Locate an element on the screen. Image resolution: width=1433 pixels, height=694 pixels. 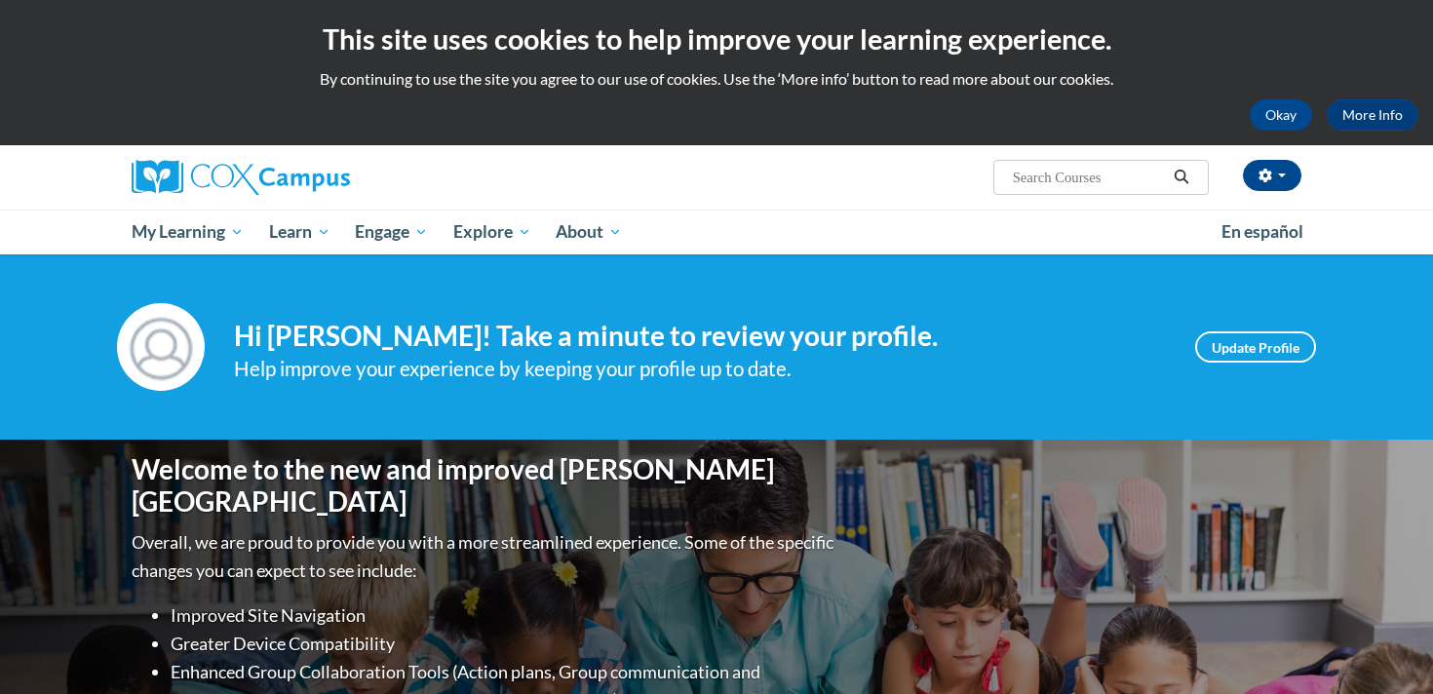
li: Improved Site Navigation is located at coordinates (504, 615).